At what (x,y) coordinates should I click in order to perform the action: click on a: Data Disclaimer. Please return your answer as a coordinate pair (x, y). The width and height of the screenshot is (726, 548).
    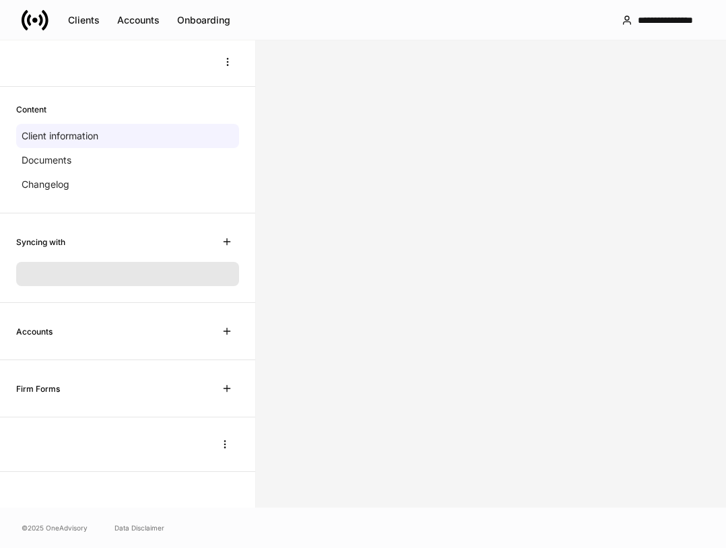
    Looking at the image, I should click on (139, 528).